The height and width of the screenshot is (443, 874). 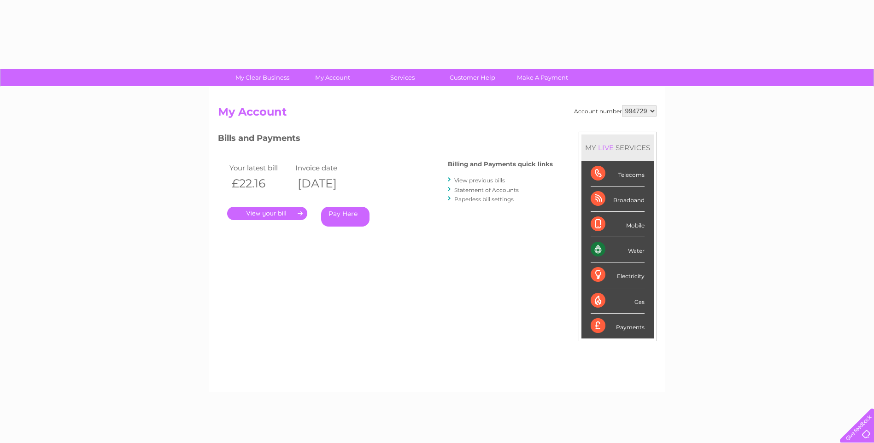 What do you see at coordinates (615, 111) in the screenshot?
I see `div: Account number` at bounding box center [615, 111].